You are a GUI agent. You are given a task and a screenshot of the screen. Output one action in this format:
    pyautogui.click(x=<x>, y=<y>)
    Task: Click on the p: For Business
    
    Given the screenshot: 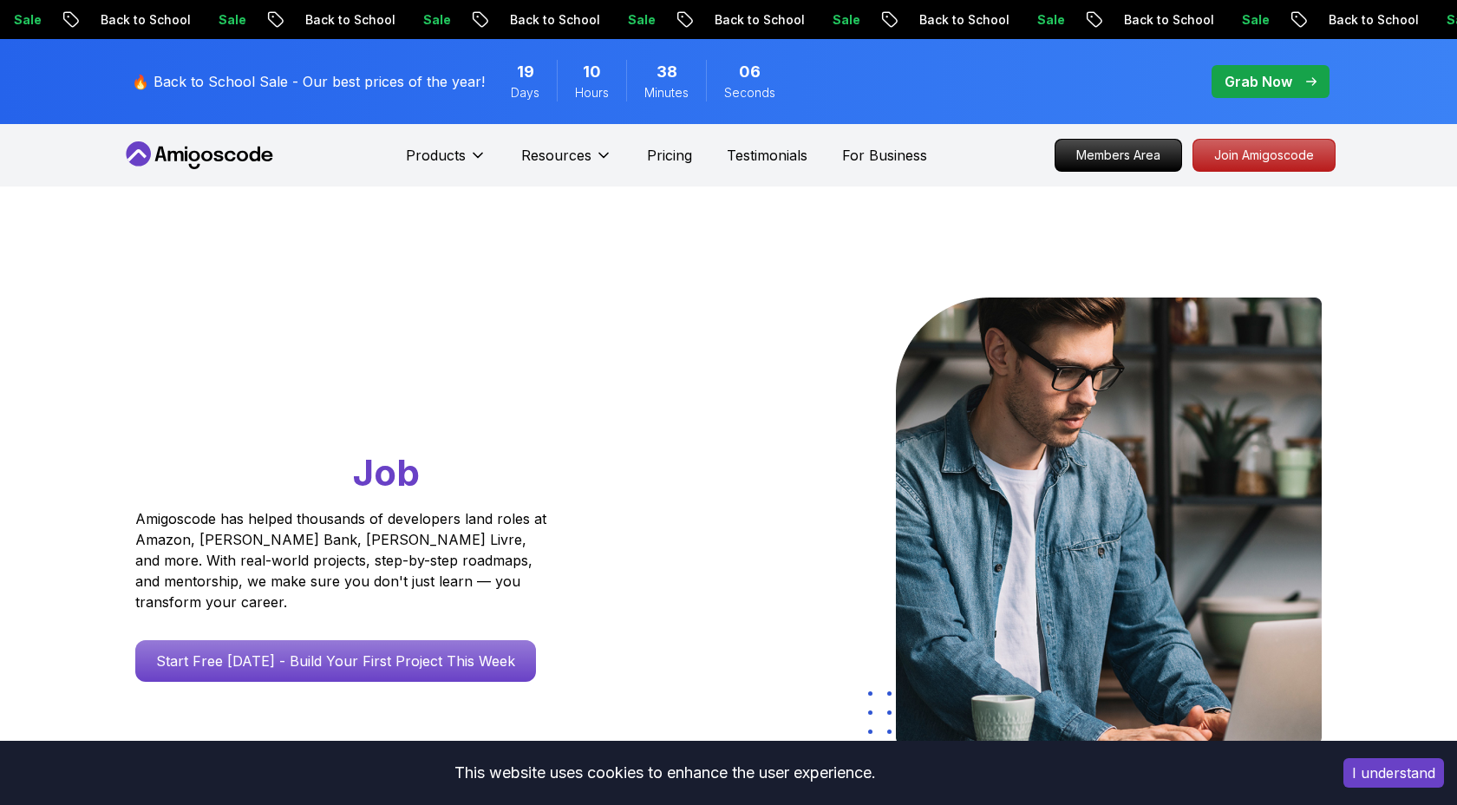 What is the action you would take?
    pyautogui.click(x=885, y=155)
    